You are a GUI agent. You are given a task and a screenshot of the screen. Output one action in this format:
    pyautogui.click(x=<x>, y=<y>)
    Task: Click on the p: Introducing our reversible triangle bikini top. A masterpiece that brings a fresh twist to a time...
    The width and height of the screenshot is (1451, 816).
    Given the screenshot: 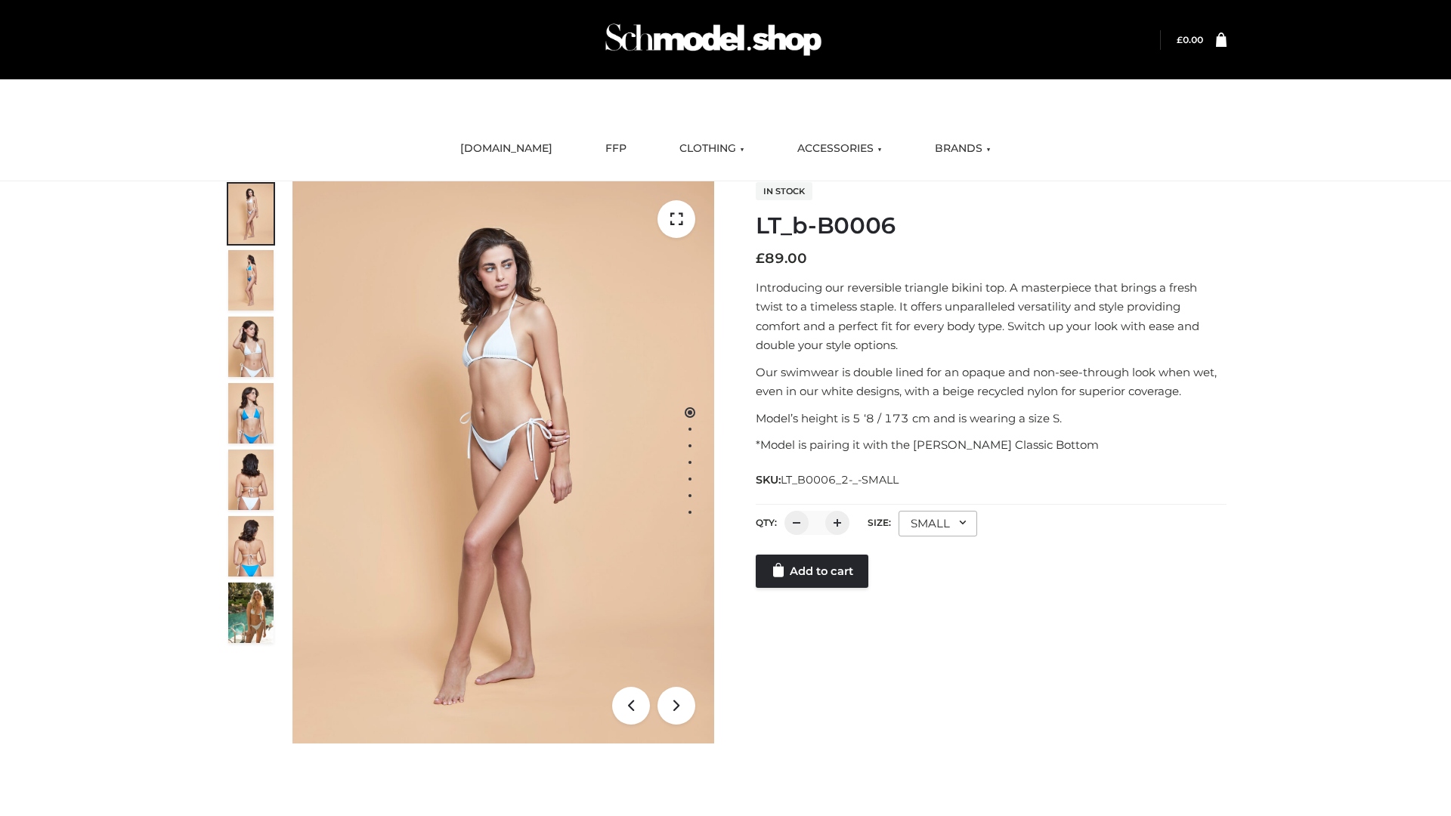 What is the action you would take?
    pyautogui.click(x=991, y=317)
    